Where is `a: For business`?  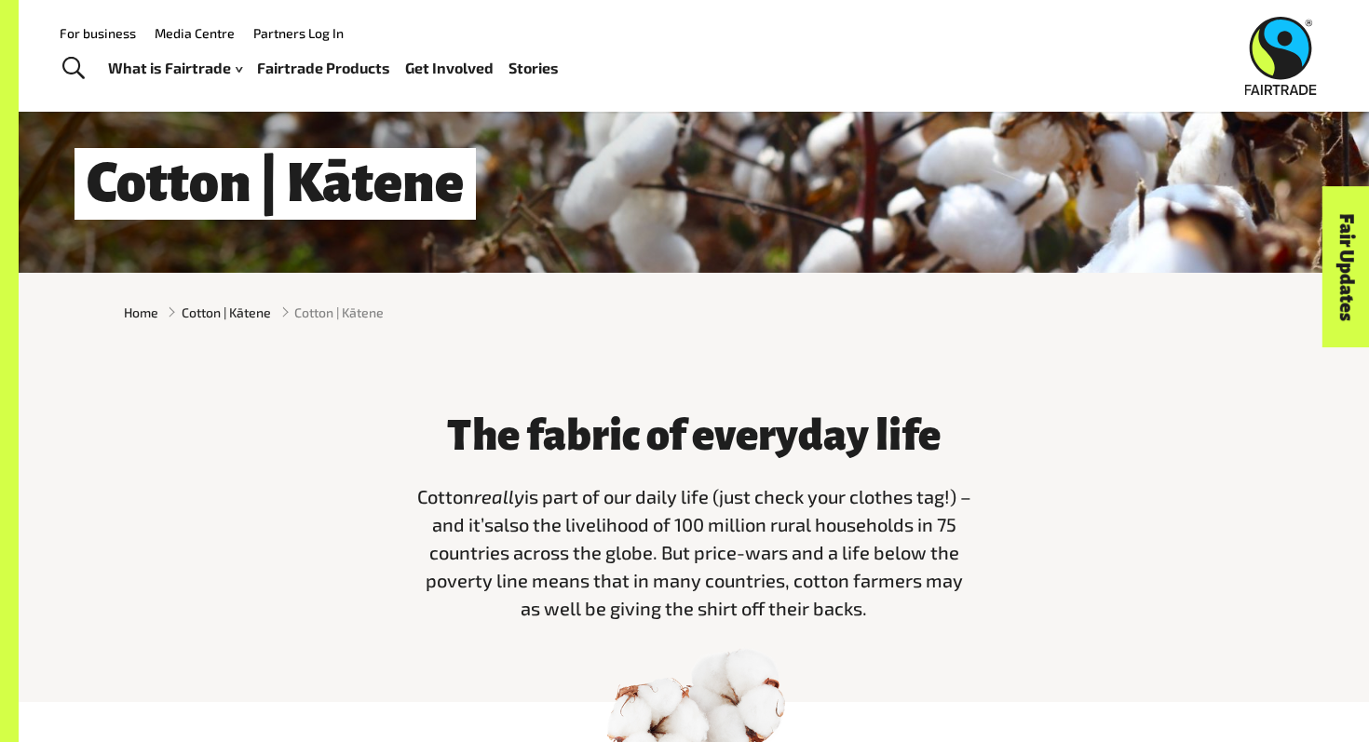 a: For business is located at coordinates (98, 33).